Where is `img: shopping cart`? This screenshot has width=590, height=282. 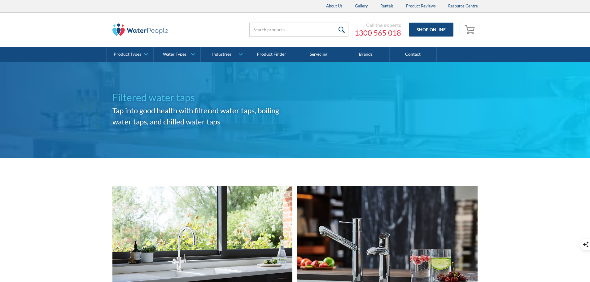 img: shopping cart is located at coordinates (471, 29).